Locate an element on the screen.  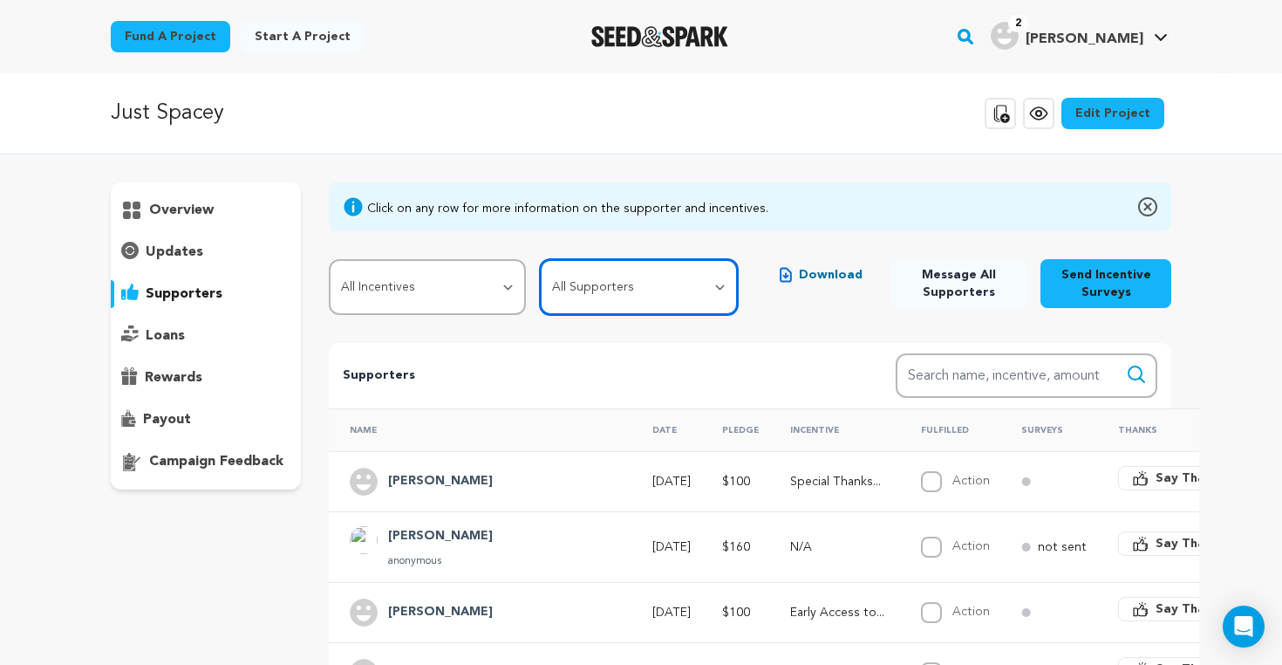
a: Start a project is located at coordinates (303, 37).